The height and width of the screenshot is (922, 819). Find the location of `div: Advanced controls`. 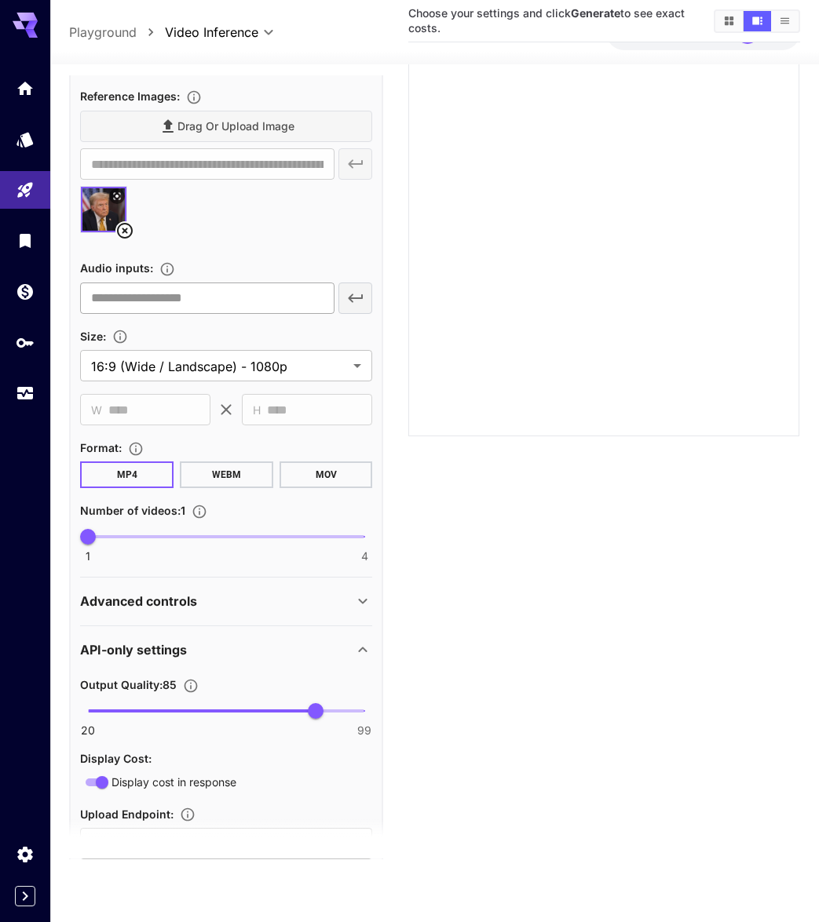

div: Advanced controls is located at coordinates (226, 601).